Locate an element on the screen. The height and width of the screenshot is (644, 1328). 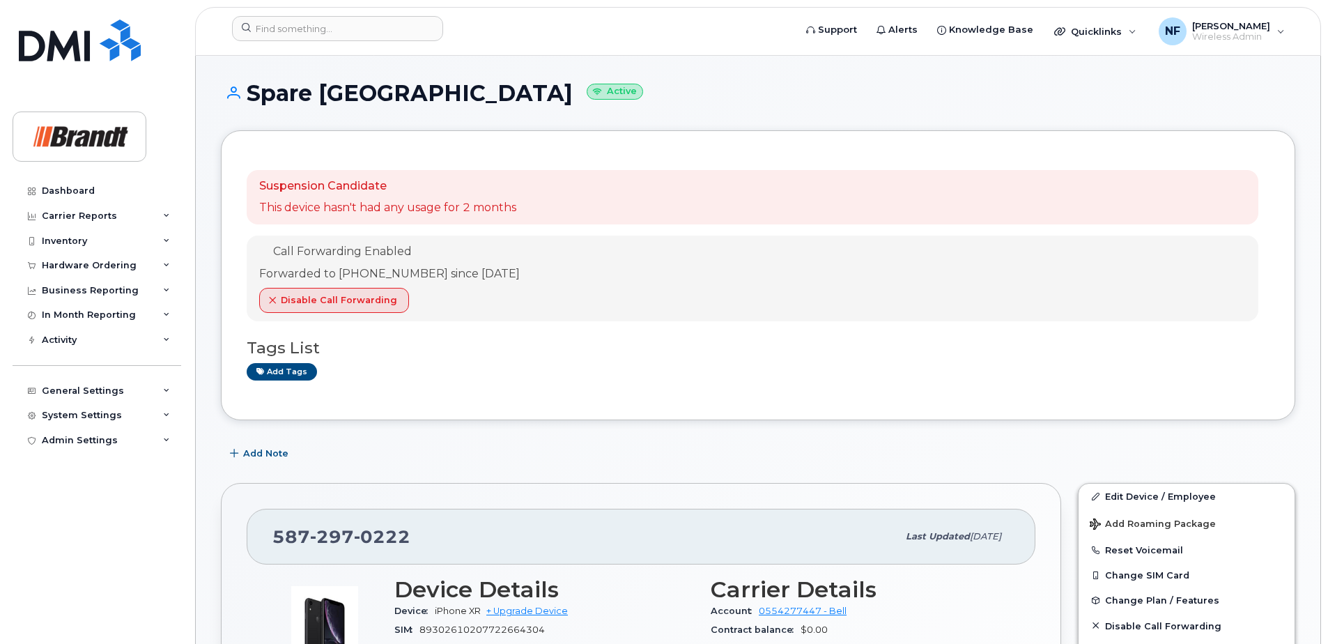
span: Change Plan / Features is located at coordinates (1163, 600).